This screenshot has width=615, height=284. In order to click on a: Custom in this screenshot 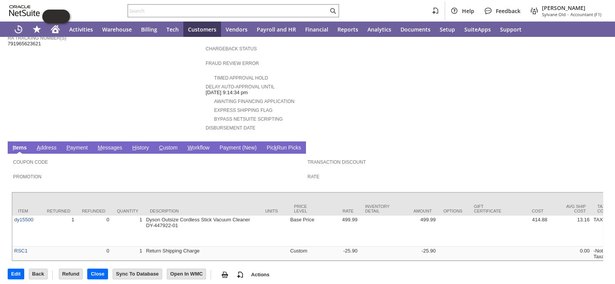, I will do `click(168, 148)`.